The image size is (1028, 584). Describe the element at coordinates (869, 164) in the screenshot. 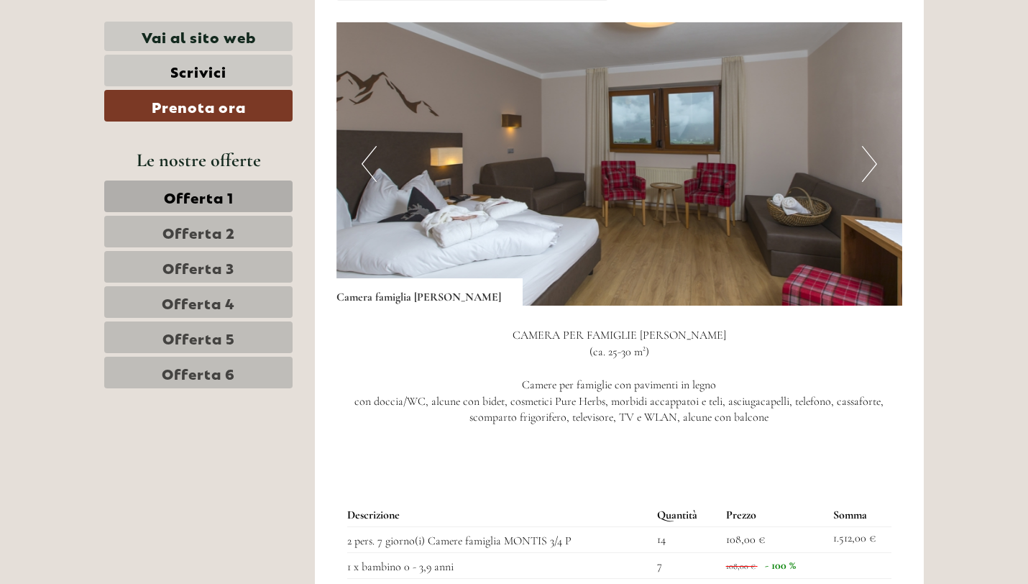

I see `button: Next` at that location.